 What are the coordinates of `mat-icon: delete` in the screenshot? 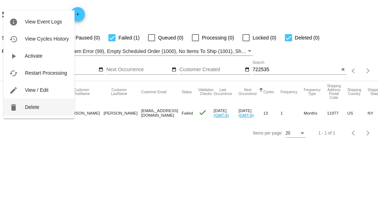 It's located at (14, 108).